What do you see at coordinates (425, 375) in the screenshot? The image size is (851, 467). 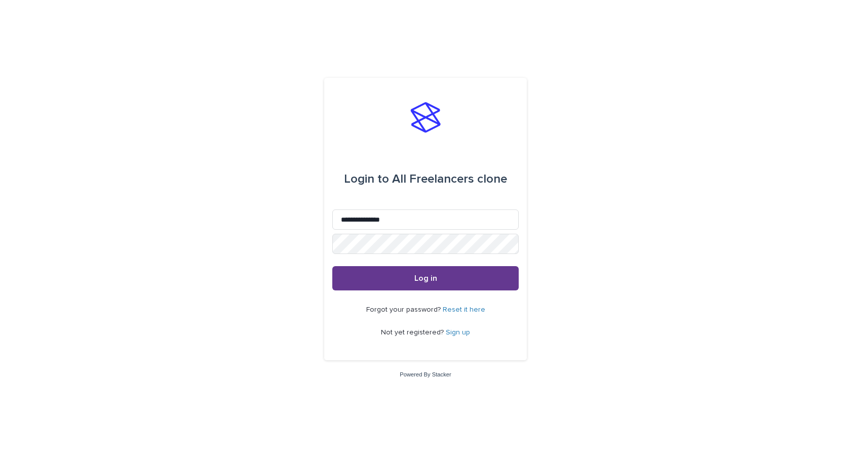 I see `a: Powered By Stacker` at bounding box center [425, 375].